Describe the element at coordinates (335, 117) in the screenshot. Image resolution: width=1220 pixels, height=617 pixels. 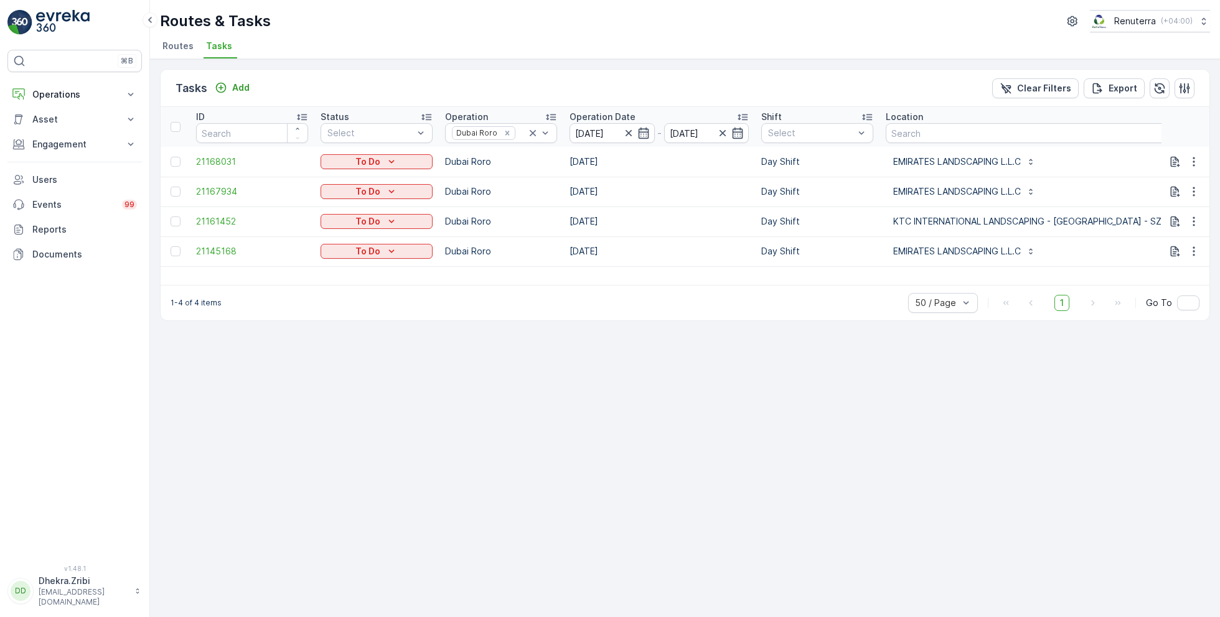
I see `p: Status` at that location.